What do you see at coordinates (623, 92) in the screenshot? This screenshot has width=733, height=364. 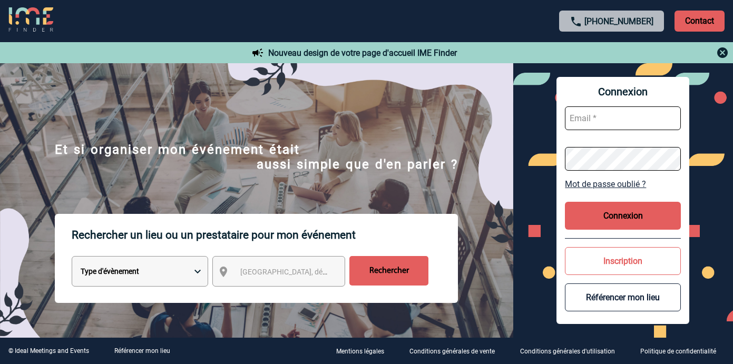 I see `span: Connexion` at bounding box center [623, 92].